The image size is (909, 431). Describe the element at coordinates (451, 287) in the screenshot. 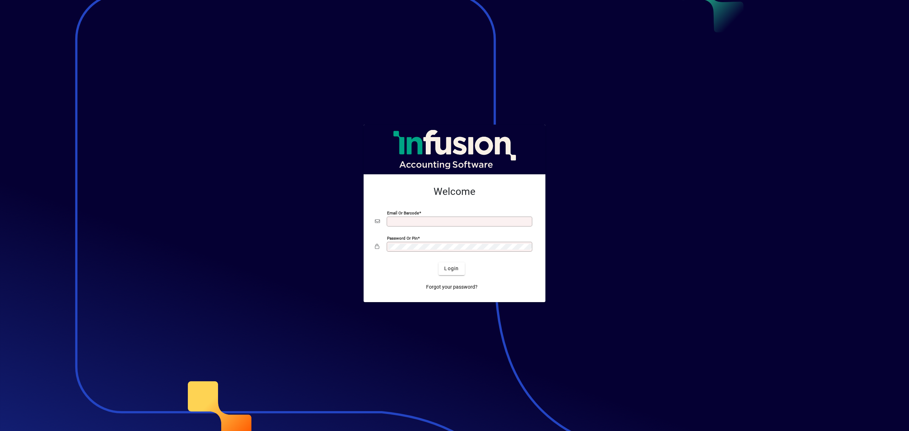

I see `span: Forgot your password?` at that location.